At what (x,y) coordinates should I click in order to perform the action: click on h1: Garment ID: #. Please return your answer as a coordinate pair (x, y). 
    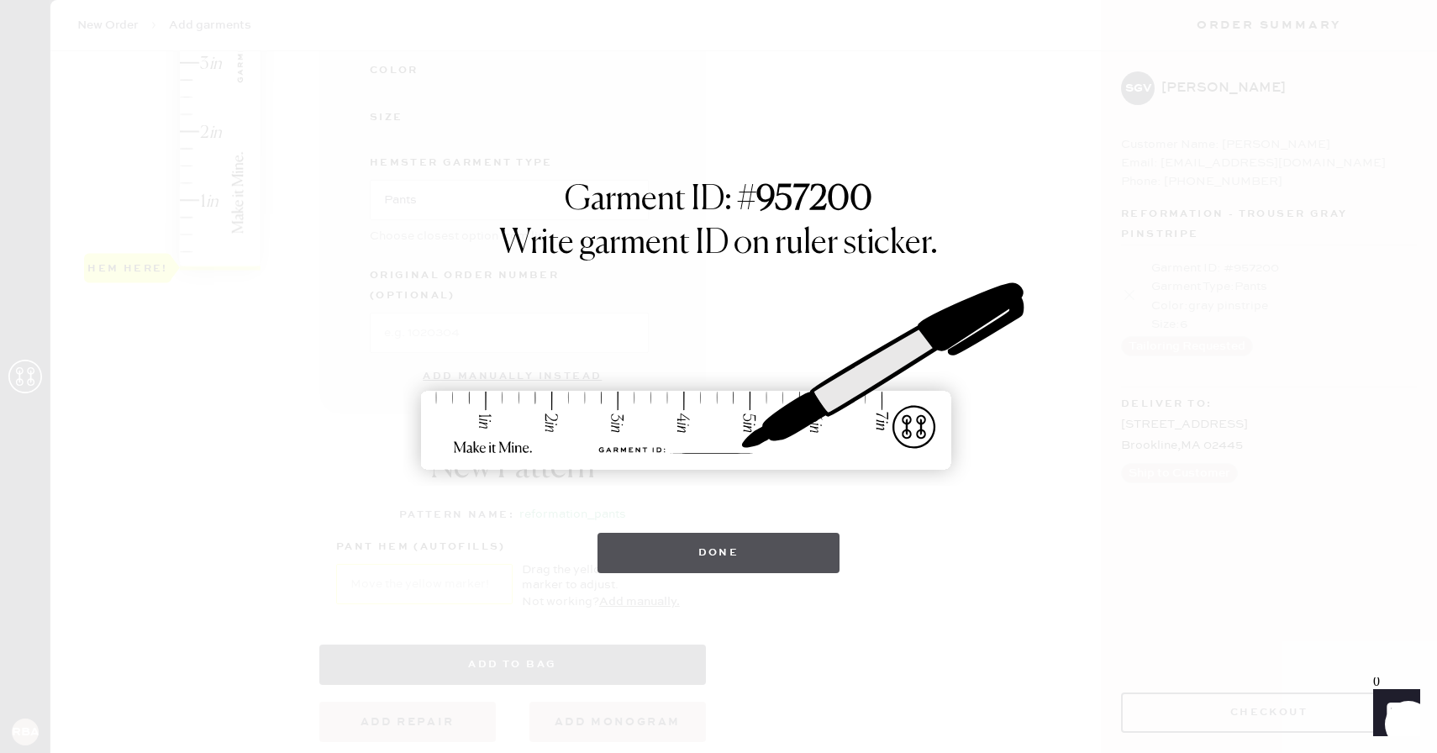
    Looking at the image, I should click on (718, 202).